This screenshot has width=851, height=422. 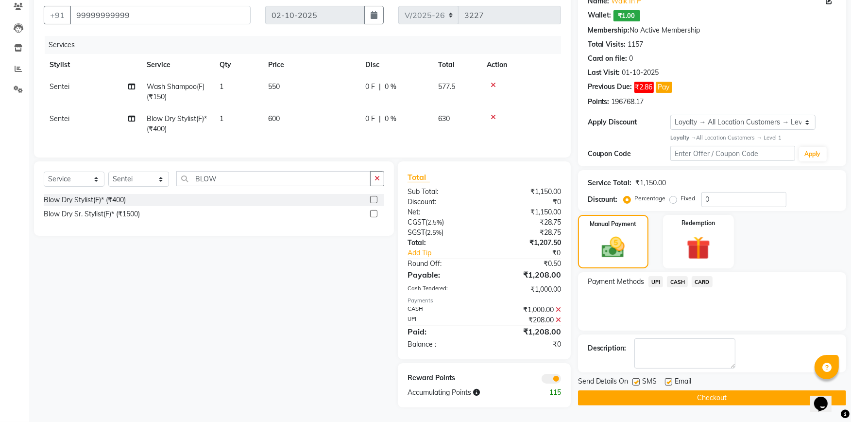 What do you see at coordinates (274, 86) in the screenshot?
I see `span: 550` at bounding box center [274, 86].